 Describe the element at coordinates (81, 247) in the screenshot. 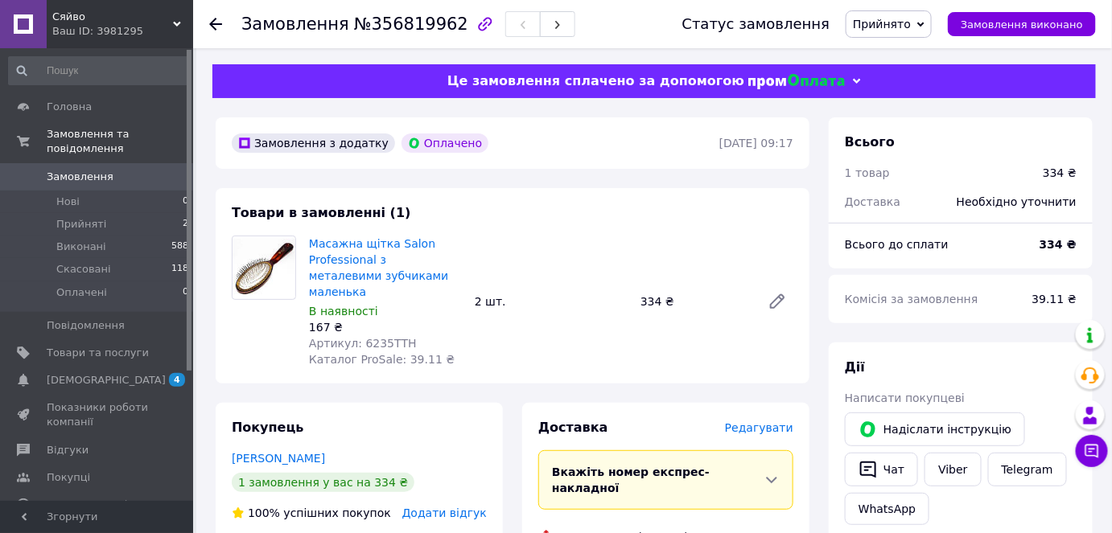

I see `span: Виконані` at that location.